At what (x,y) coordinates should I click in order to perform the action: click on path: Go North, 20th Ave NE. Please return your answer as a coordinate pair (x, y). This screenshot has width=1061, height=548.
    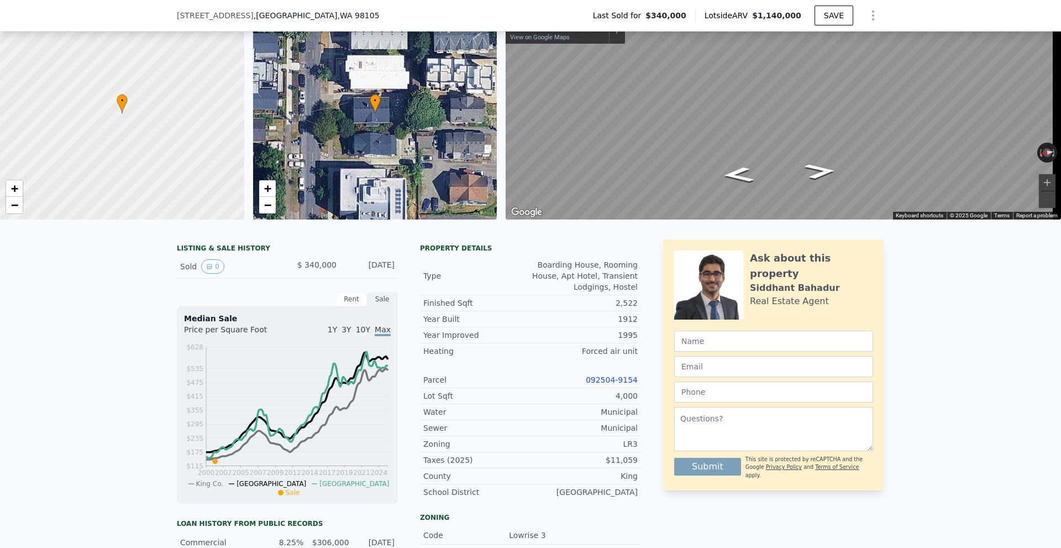
    Looking at the image, I should click on (738, 175).